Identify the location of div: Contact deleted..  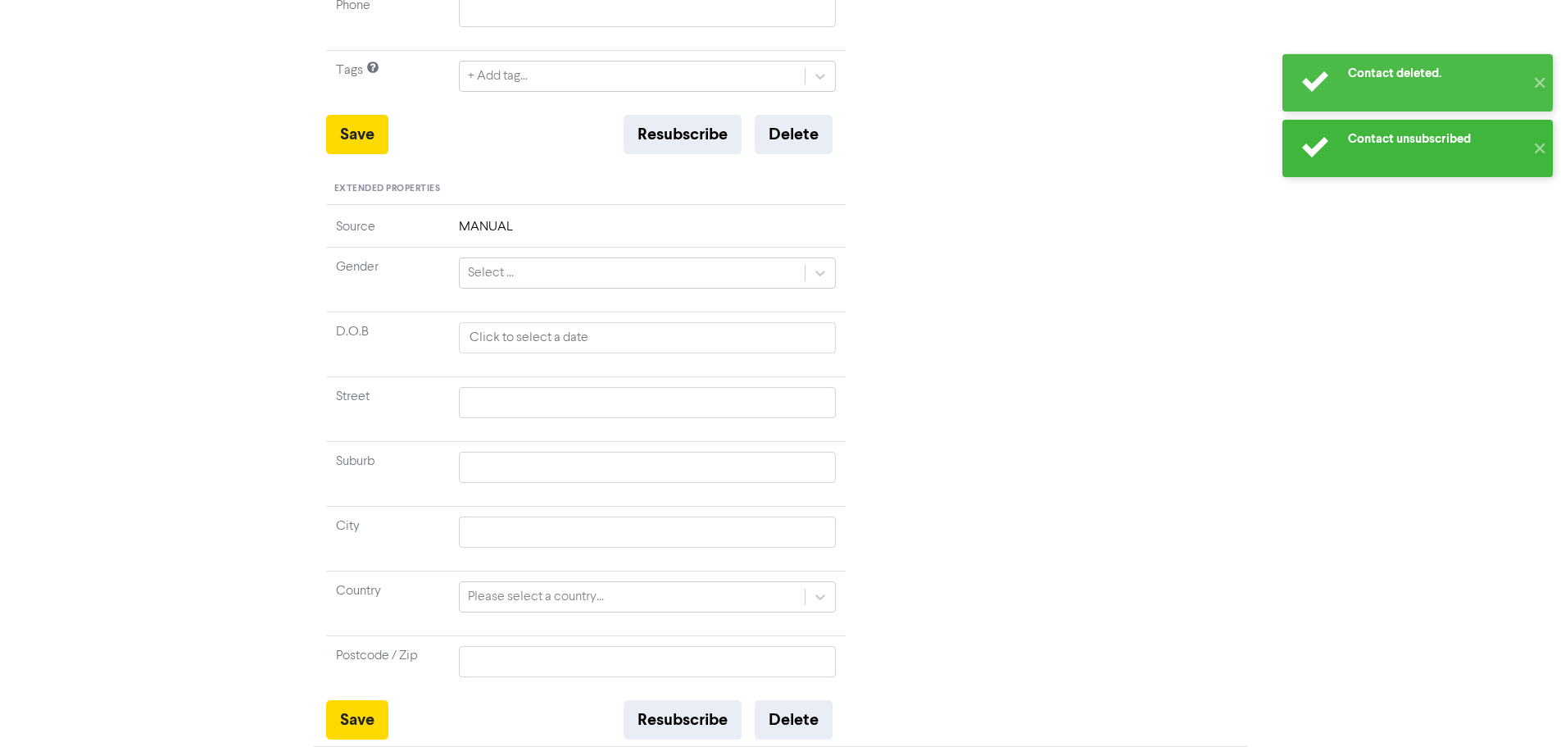
(1436, 73).